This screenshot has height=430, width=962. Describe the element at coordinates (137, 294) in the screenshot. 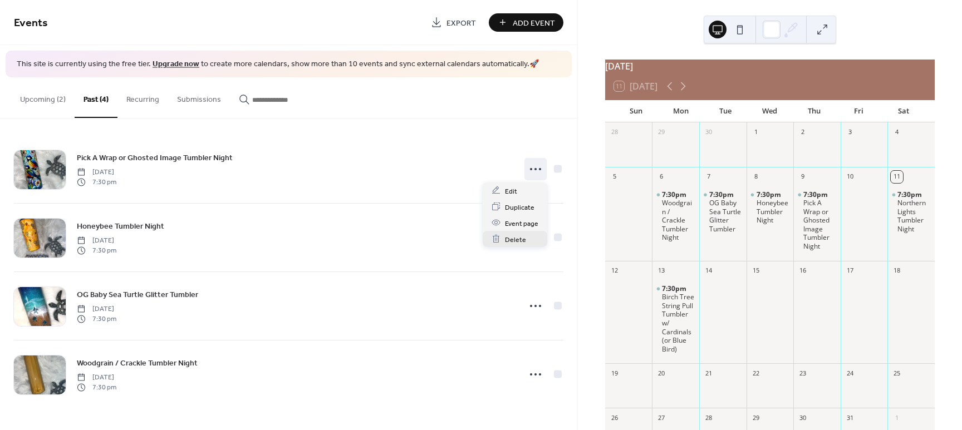

I see `a: OG Baby Sea Turtle Glitter Tumbler` at that location.